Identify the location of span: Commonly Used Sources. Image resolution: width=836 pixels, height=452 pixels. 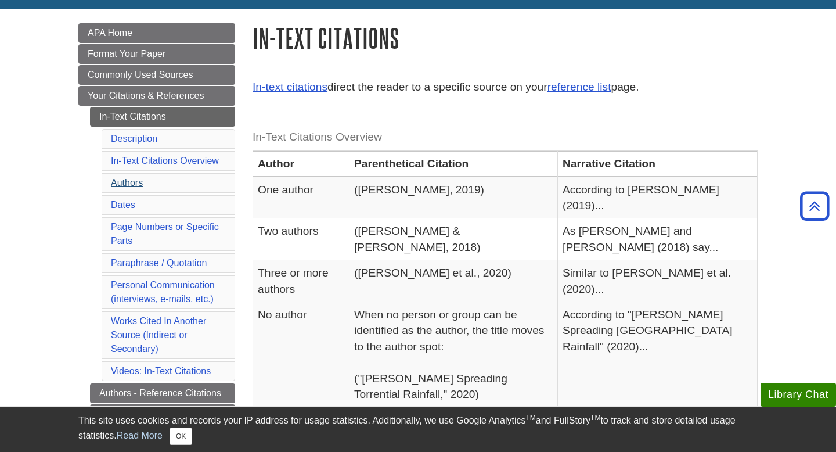
(140, 74).